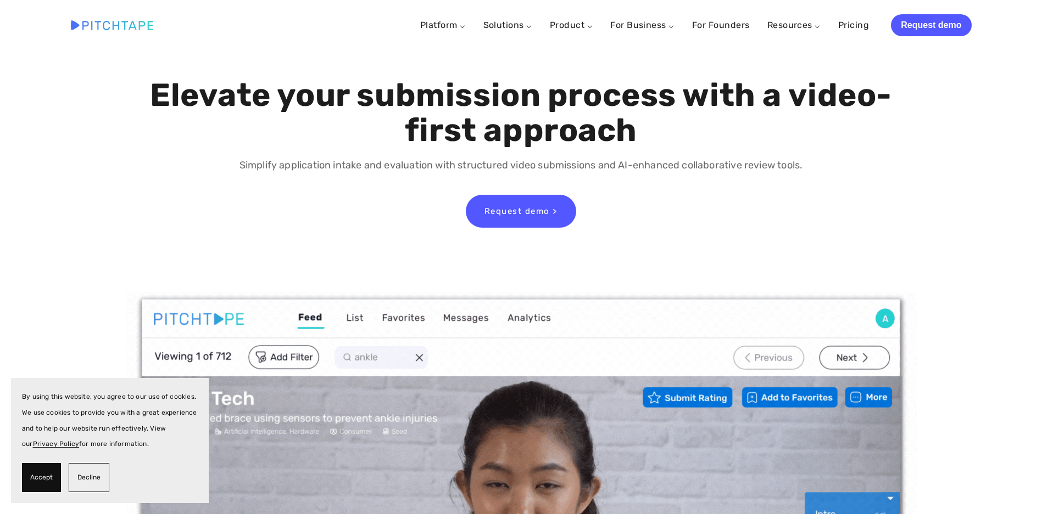  What do you see at coordinates (931, 25) in the screenshot?
I see `a: Request demo` at bounding box center [931, 25].